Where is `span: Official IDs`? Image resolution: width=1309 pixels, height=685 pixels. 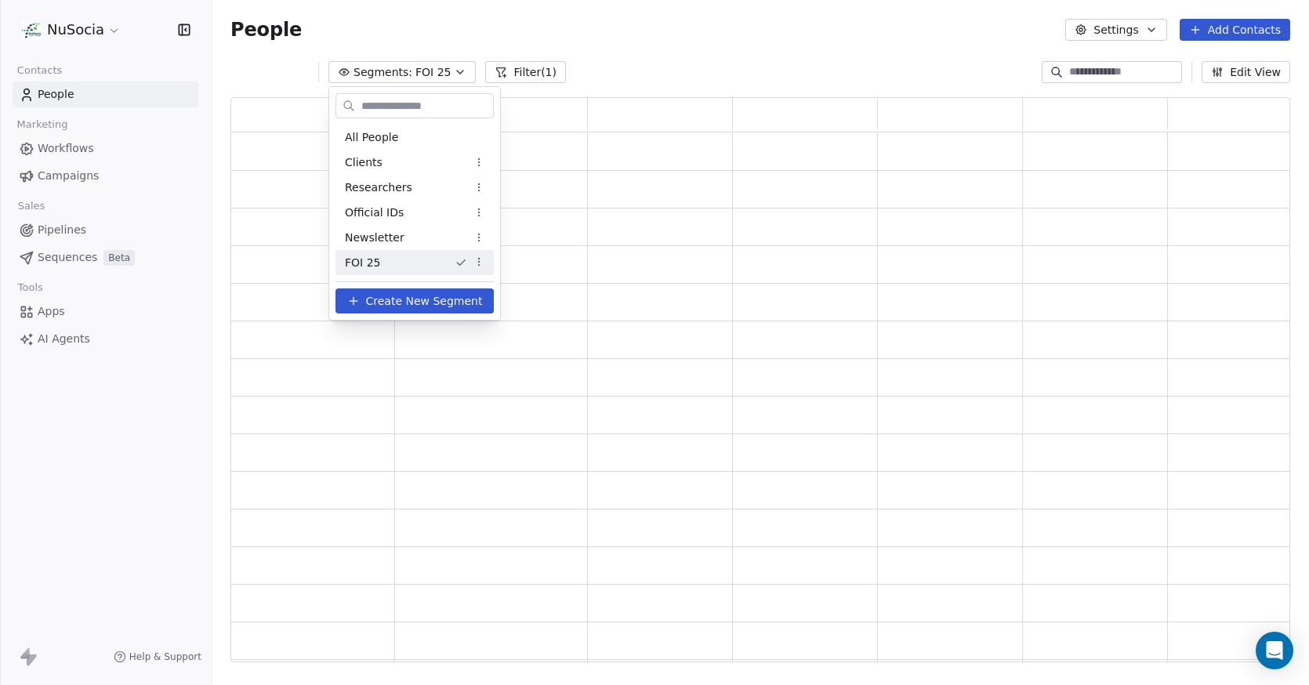 span: Official IDs is located at coordinates (374, 212).